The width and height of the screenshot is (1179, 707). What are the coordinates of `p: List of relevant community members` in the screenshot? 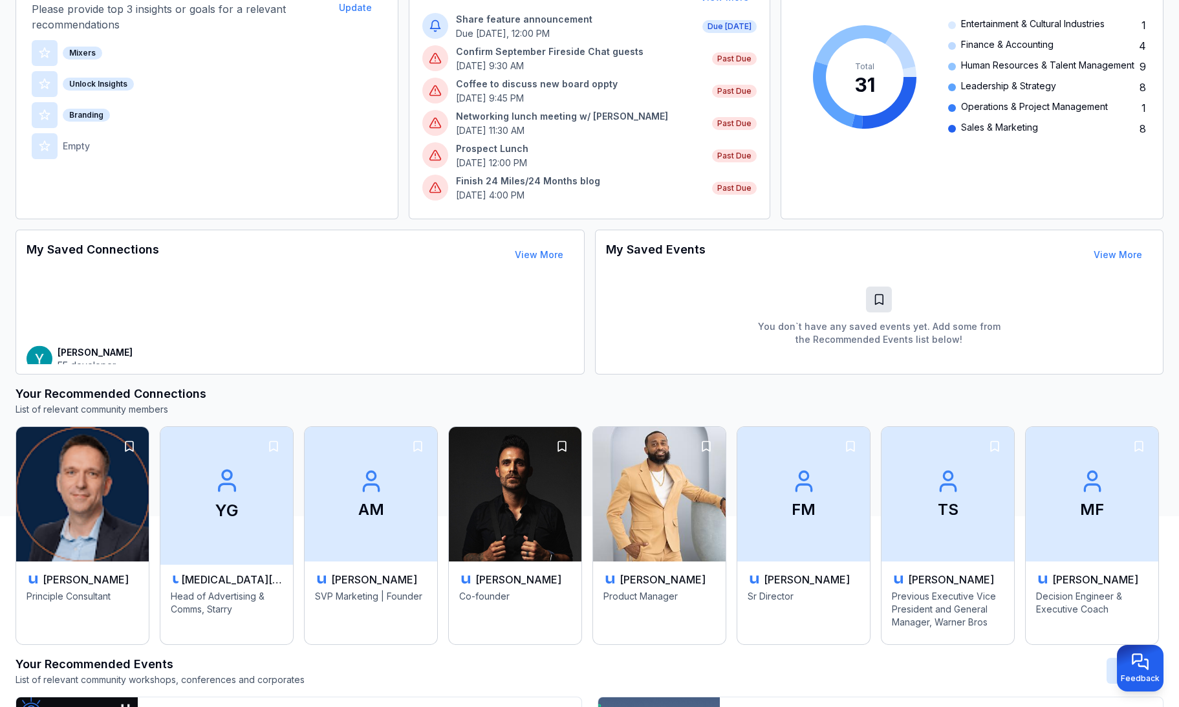 It's located at (589, 409).